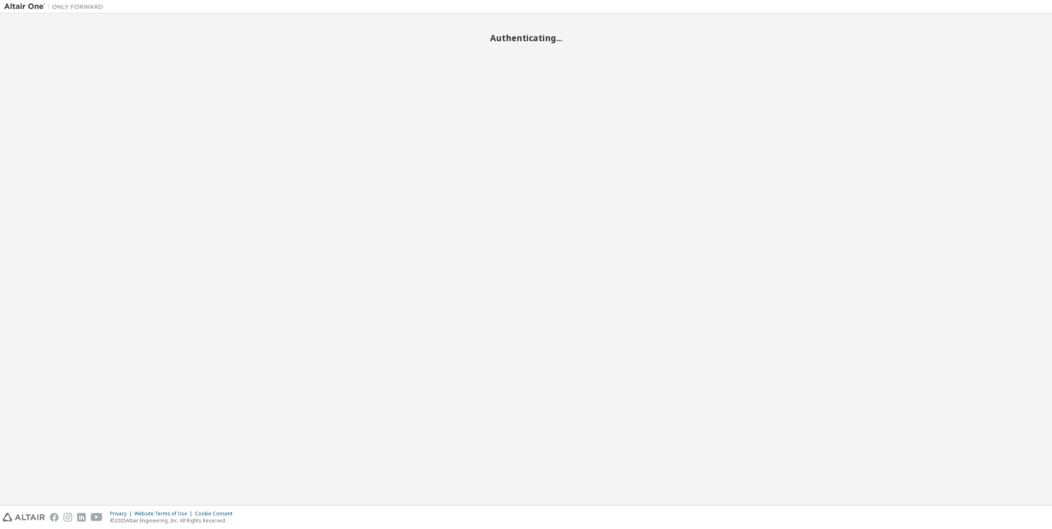 The width and height of the screenshot is (1052, 529). I want to click on div: Cookie Consent, so click(216, 514).